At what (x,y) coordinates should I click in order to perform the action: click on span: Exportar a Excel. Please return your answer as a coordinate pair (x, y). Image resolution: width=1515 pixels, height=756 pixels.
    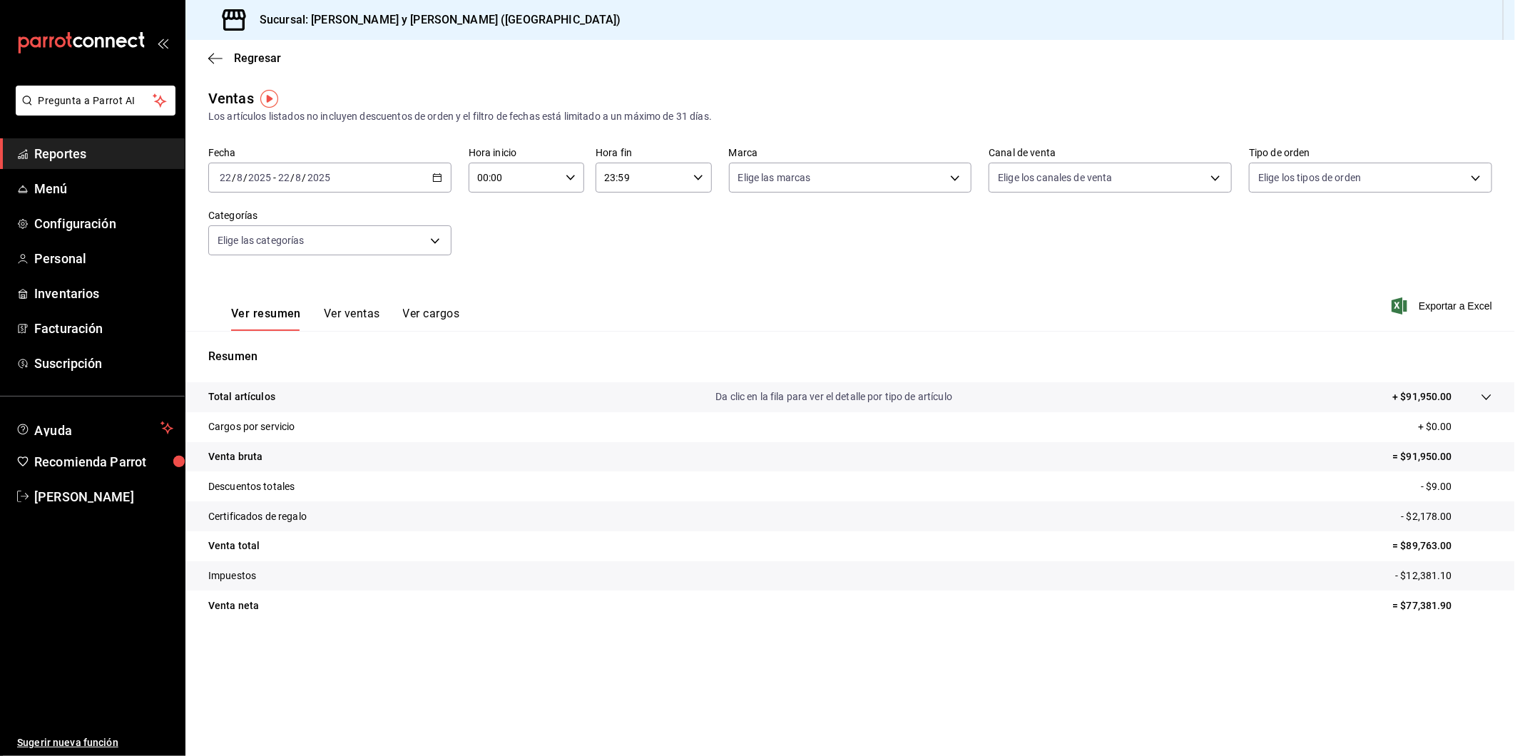
    Looking at the image, I should click on (1443, 306).